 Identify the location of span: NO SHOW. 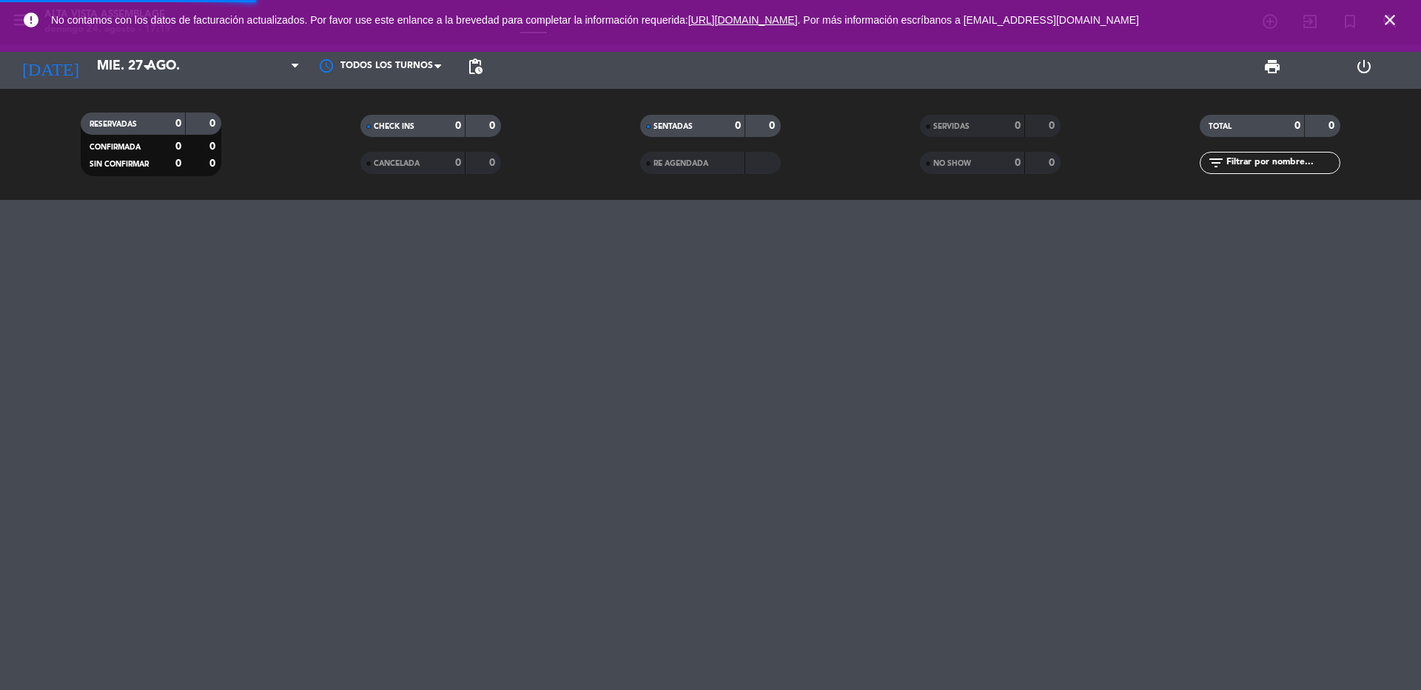
(952, 164).